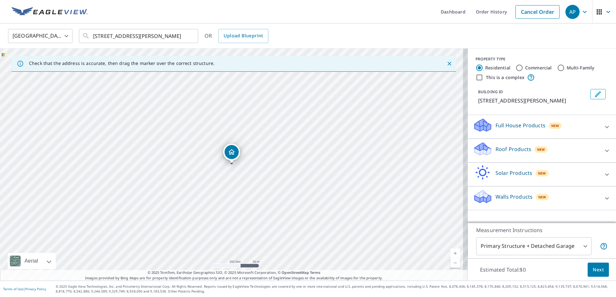 This screenshot has height=297, width=616. I want to click on label: Multi-Family, so click(580, 68).